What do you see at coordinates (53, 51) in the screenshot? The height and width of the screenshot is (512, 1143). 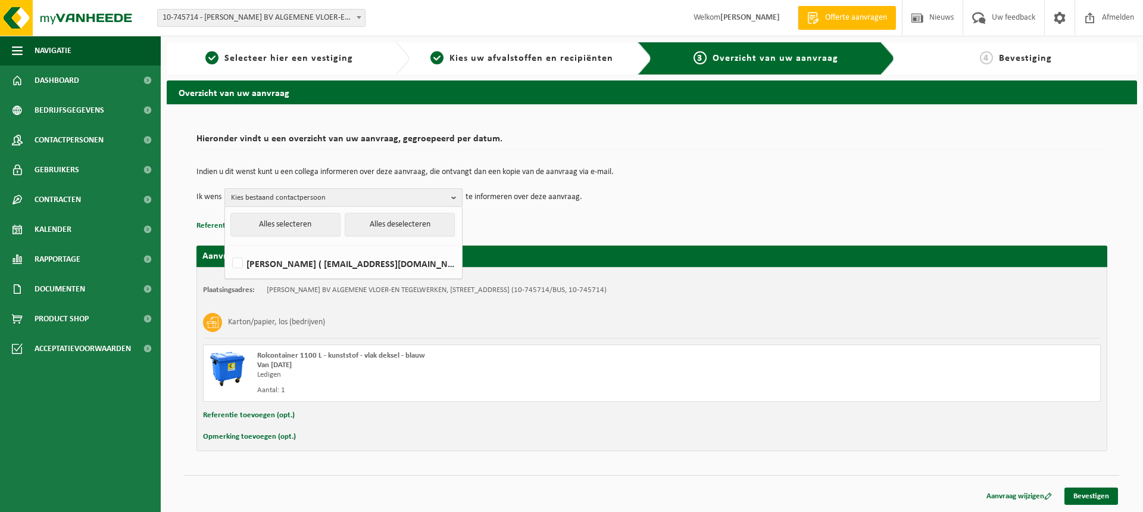 I see `span: Navigatie` at bounding box center [53, 51].